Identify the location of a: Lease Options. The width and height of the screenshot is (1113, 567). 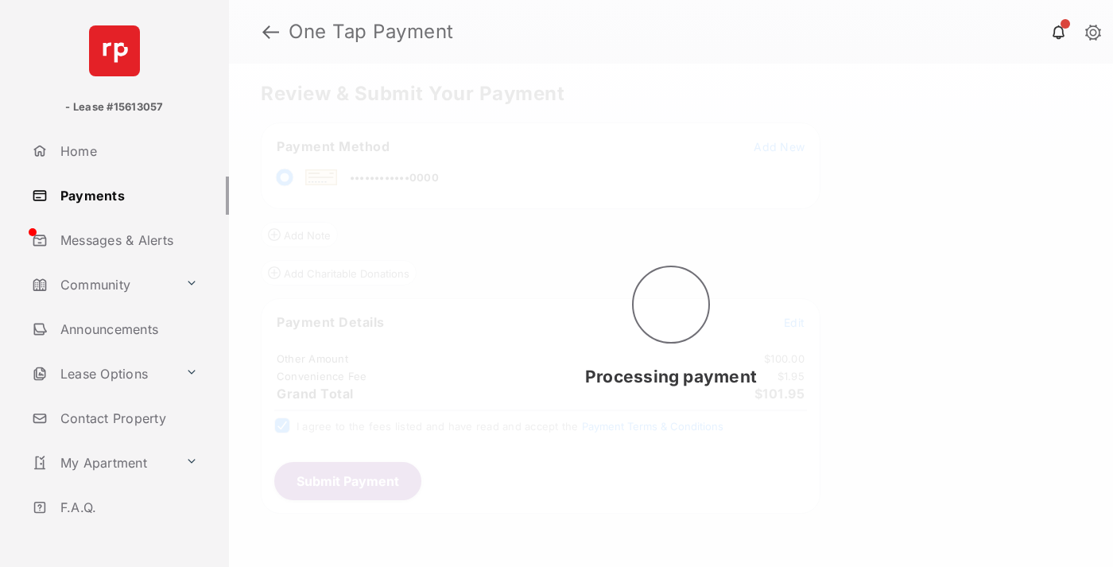
(102, 374).